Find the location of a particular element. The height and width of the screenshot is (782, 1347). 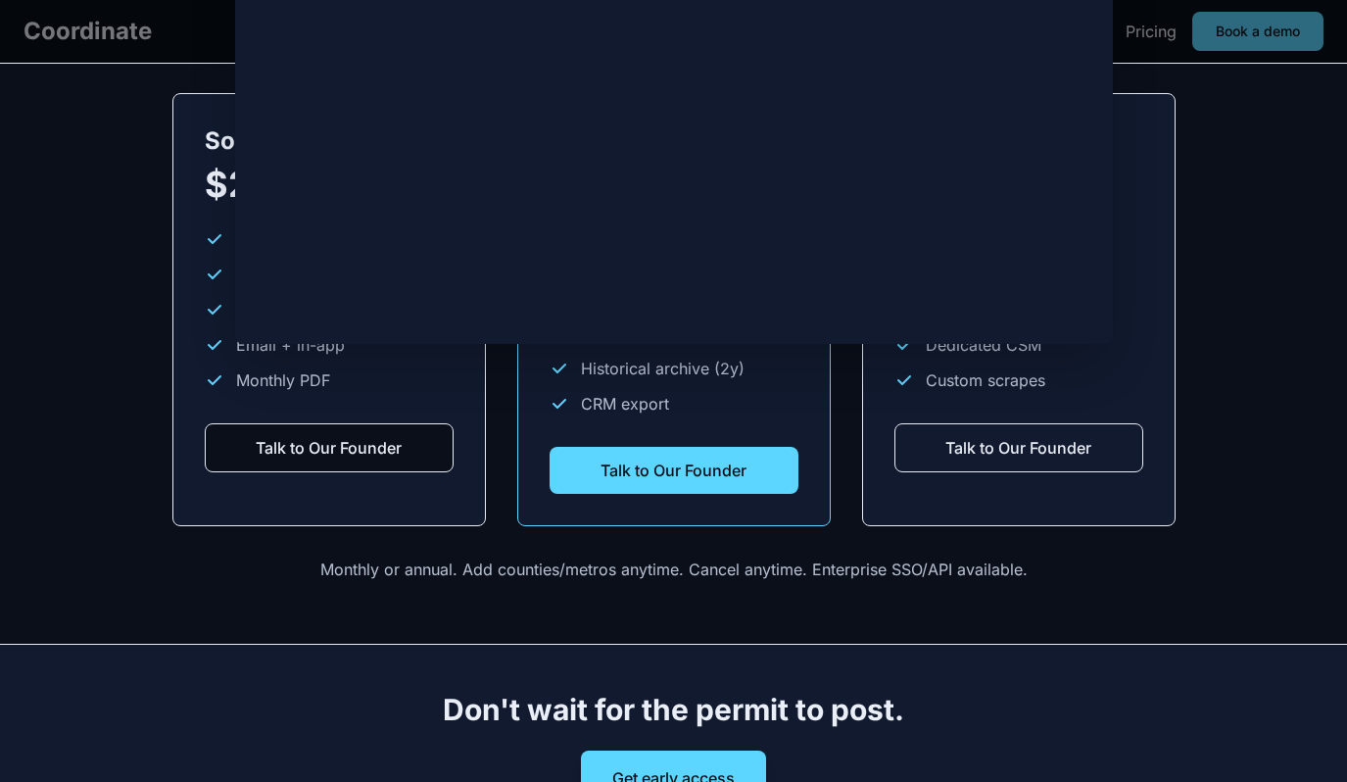

p: Monthly or annual. Add counties/metros anytime. Cancel anytime. Enterprise SSO/API available. is located at coordinates (673, 569).